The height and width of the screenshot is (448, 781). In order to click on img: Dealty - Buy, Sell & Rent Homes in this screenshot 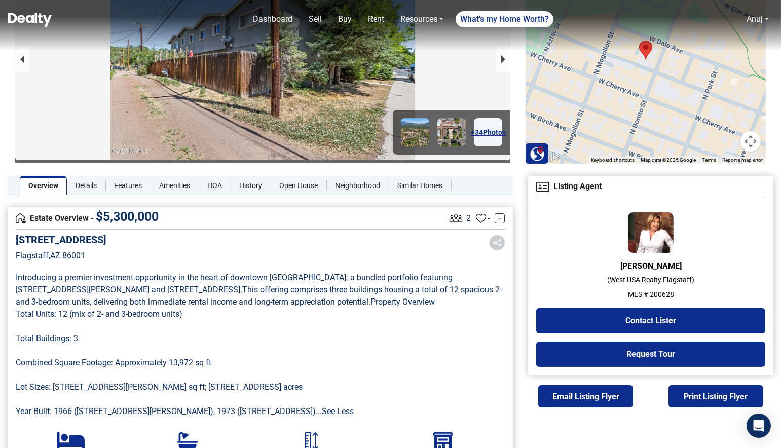, I will do `click(30, 20)`.